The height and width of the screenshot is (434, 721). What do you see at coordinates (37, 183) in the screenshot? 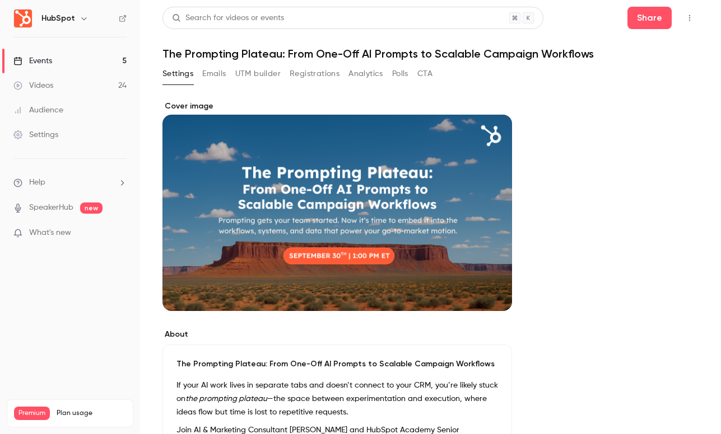
I see `span: Help` at bounding box center [37, 183].